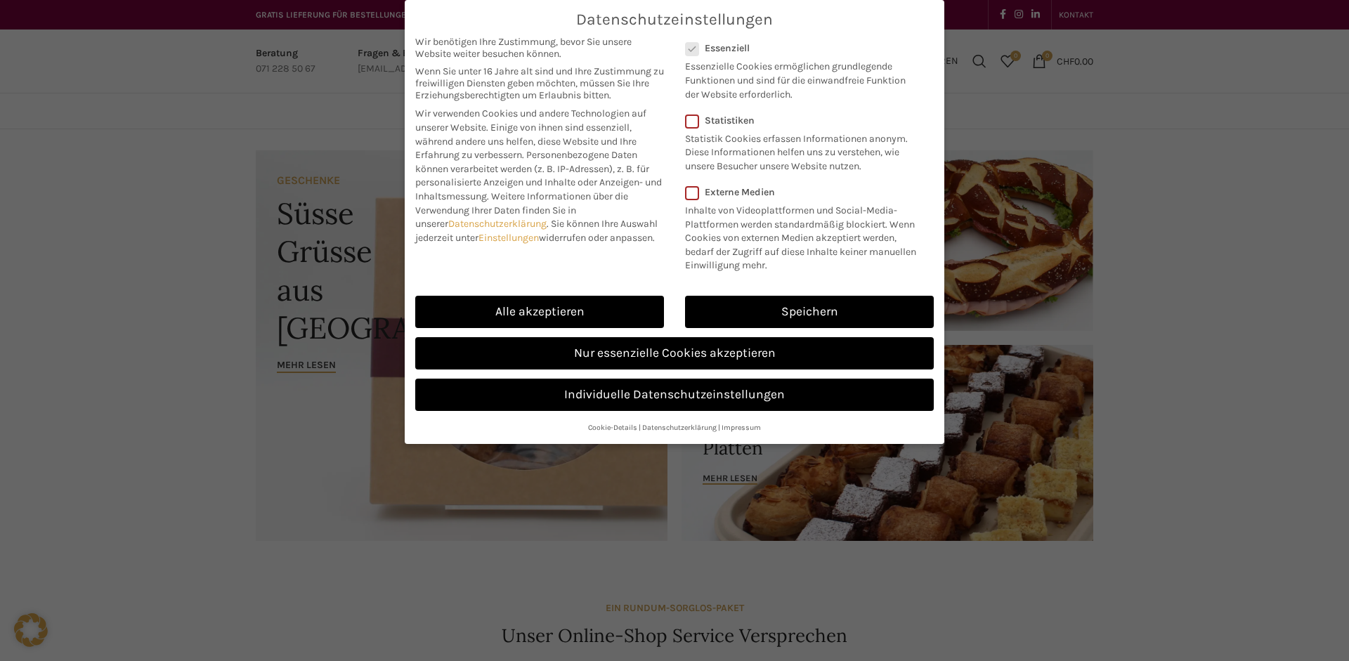 The height and width of the screenshot is (661, 1349). Describe the element at coordinates (674, 20) in the screenshot. I see `span: Datenschutzeinstellungen` at that location.